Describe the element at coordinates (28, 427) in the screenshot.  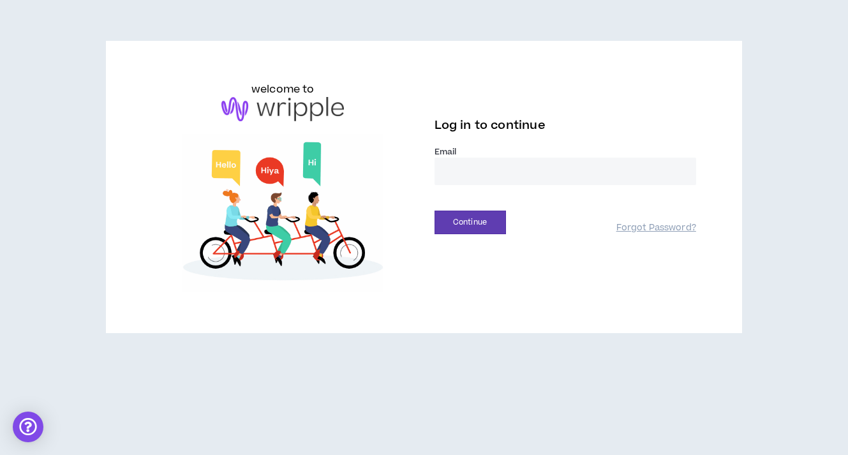
I see `div: Open Intercom Messenger` at that location.